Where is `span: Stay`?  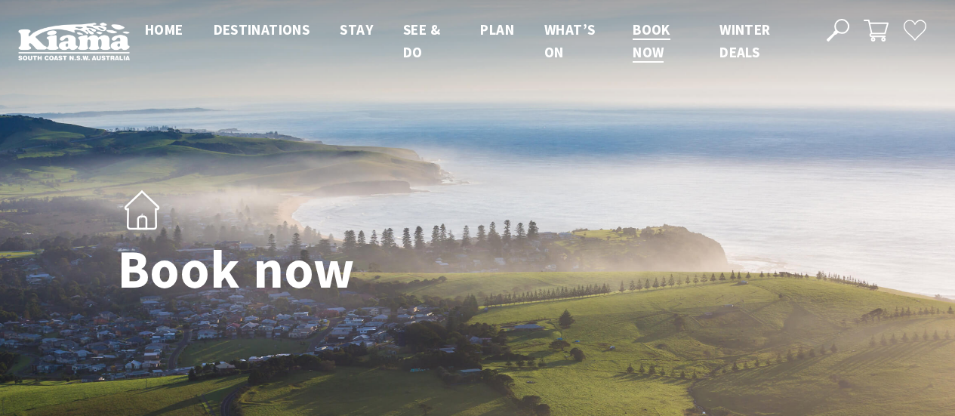
span: Stay is located at coordinates (356, 29).